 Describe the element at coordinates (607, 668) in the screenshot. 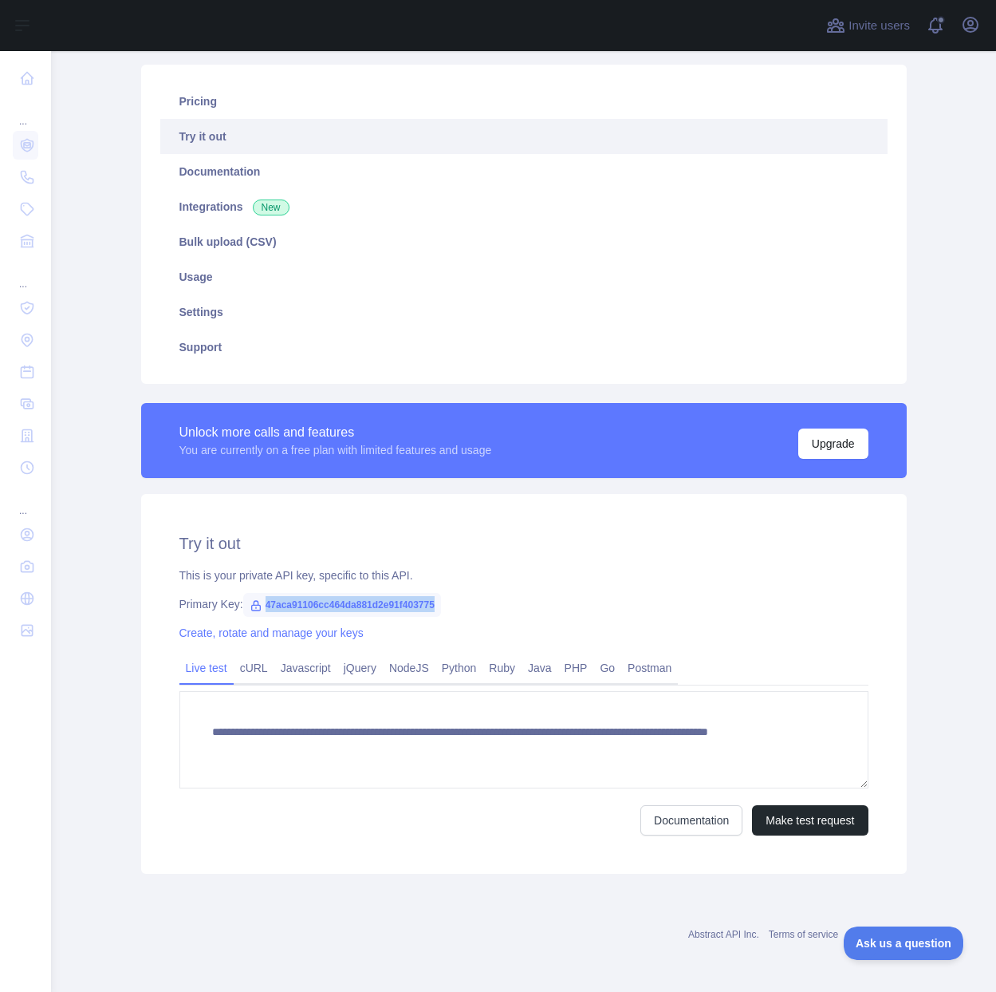

I see `a: Go` at that location.